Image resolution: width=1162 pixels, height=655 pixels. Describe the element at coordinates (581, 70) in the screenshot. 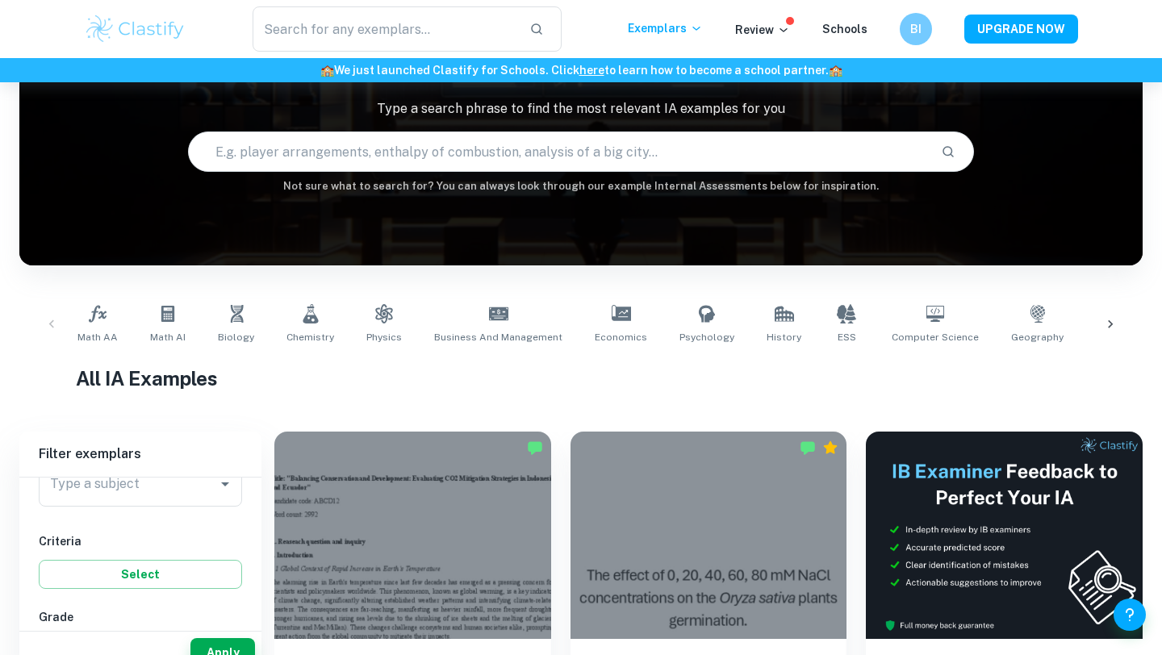

I see `h6: We just launched Clastify for Schools. Click to learn how to become a school partner.` at that location.